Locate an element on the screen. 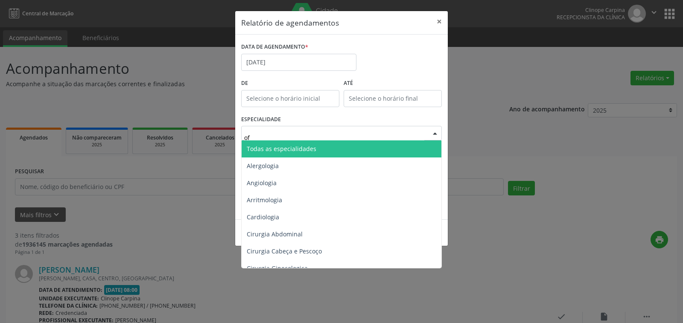 The height and width of the screenshot is (323, 683). button: Close is located at coordinates (439, 21).